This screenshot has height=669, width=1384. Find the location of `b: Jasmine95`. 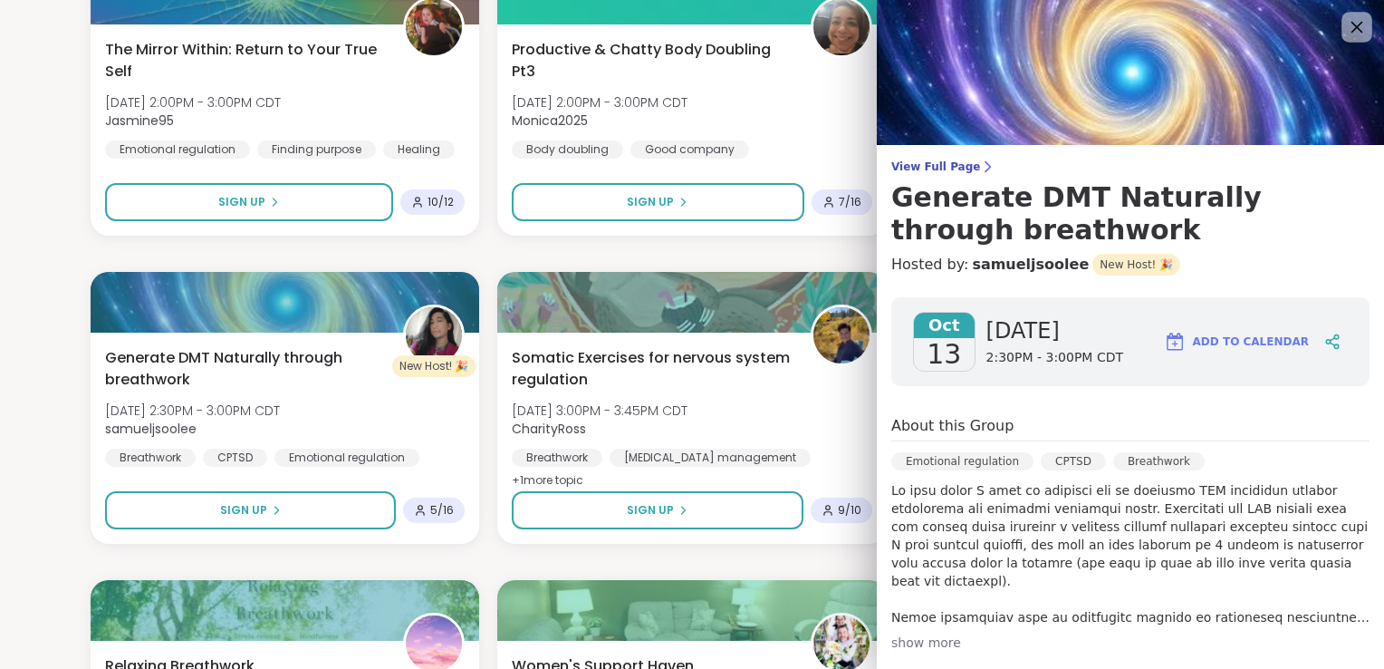

b: Jasmine95 is located at coordinates (140, 121).